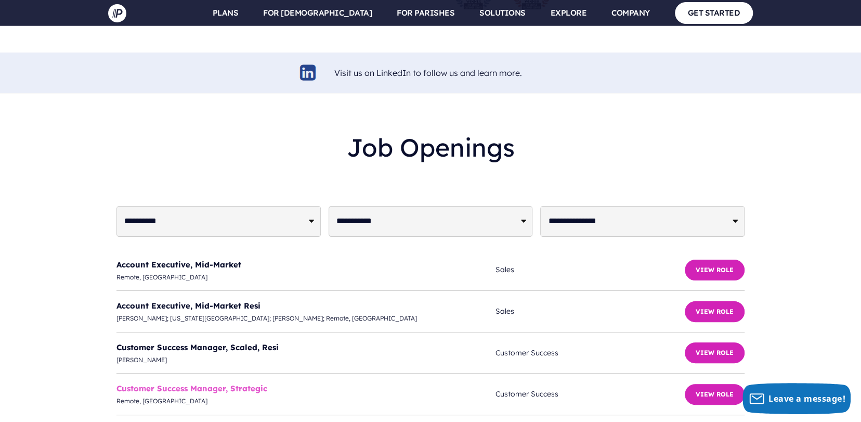 The height and width of the screenshot is (422, 861). I want to click on a: Customer Success Manager, Strategic, so click(192, 388).